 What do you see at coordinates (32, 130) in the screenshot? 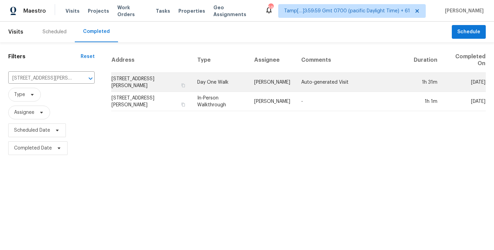
I see `span: Scheduled Date` at bounding box center [32, 130].